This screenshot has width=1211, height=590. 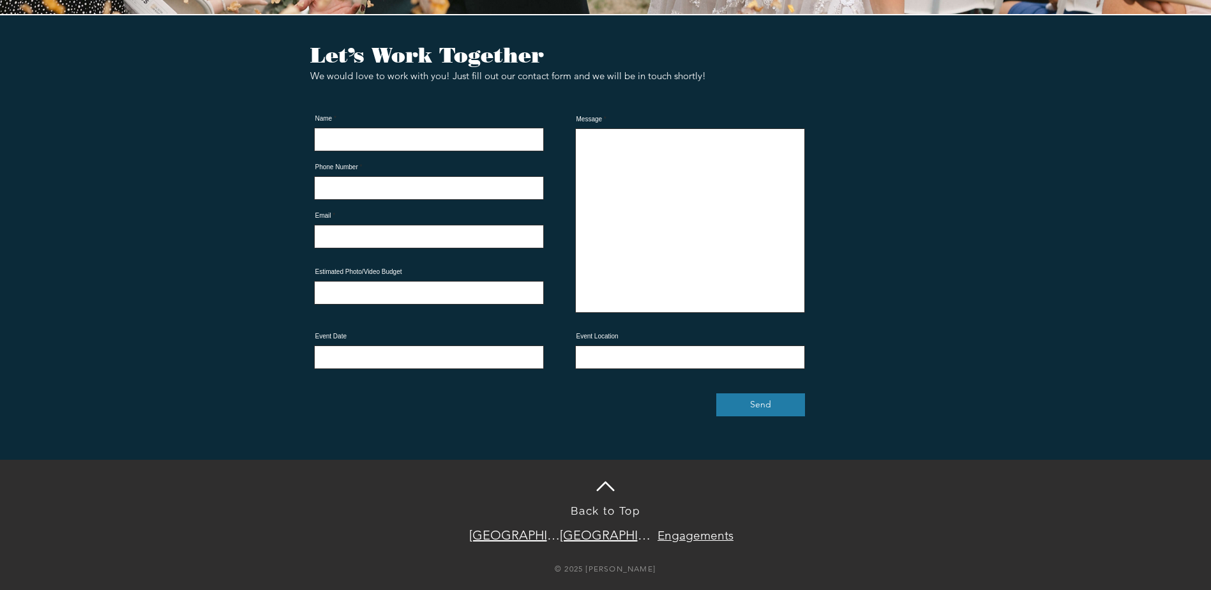 I want to click on a: Seattle, so click(x=605, y=535).